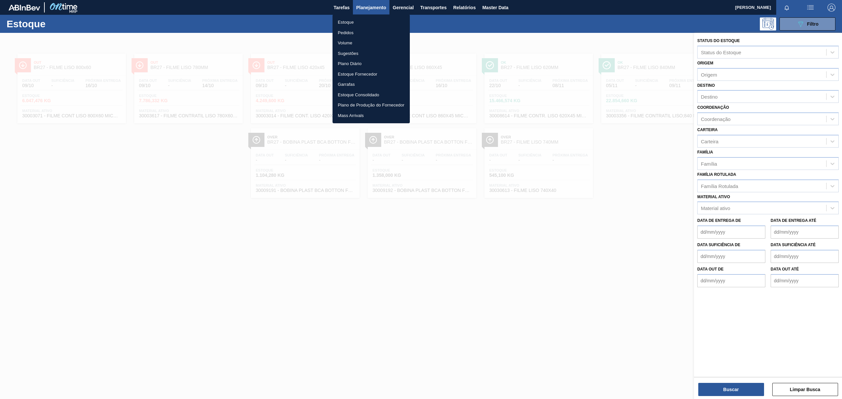 This screenshot has width=842, height=399. What do you see at coordinates (371, 33) in the screenshot?
I see `li: Pedidos` at bounding box center [371, 33].